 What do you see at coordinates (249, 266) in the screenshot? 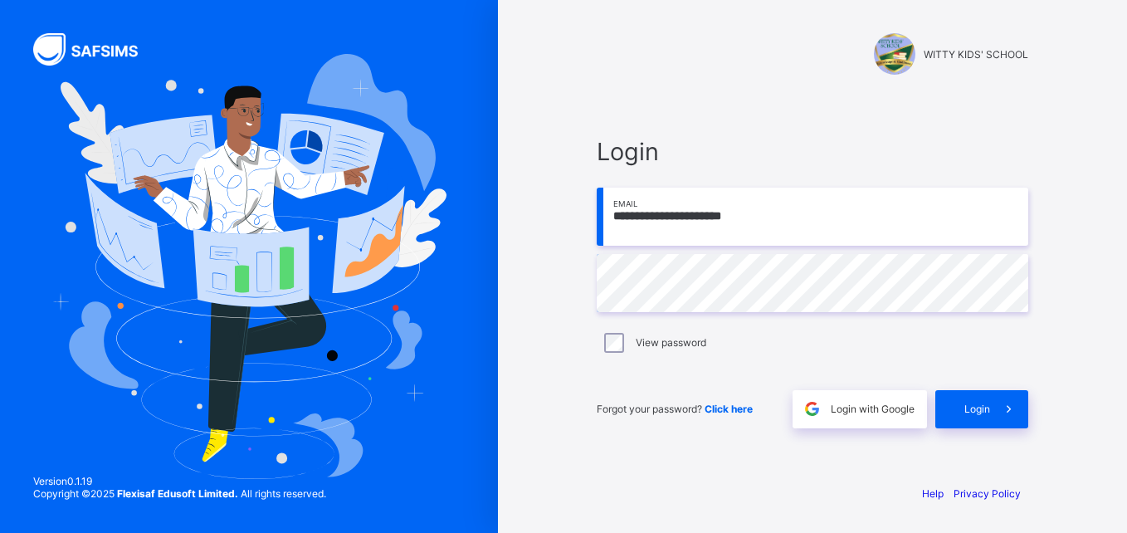
I see `img: Hero Image` at bounding box center [249, 266].